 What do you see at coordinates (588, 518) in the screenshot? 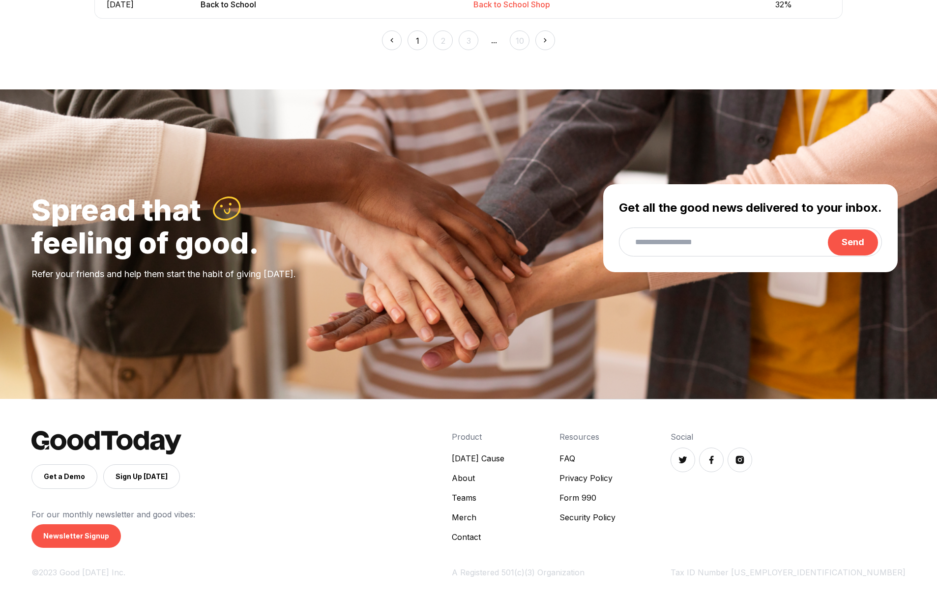
I see `a: Security Policy` at bounding box center [588, 518].